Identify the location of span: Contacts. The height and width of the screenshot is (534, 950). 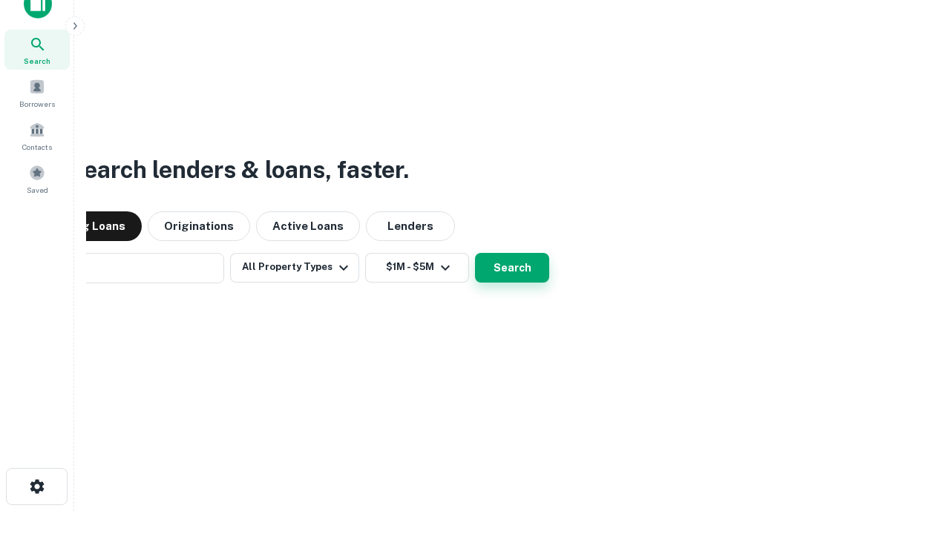
(37, 147).